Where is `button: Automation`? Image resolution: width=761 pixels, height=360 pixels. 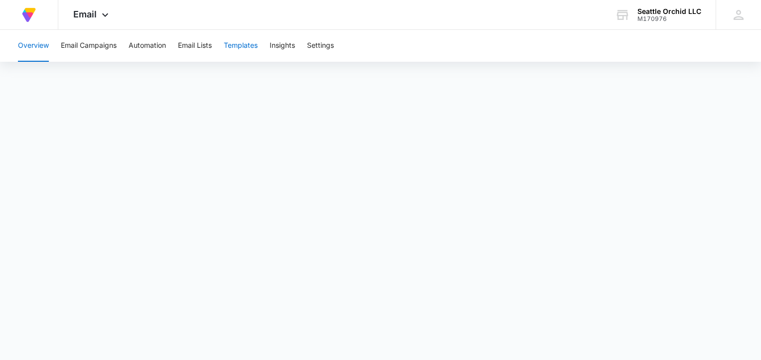 button: Automation is located at coordinates (147, 46).